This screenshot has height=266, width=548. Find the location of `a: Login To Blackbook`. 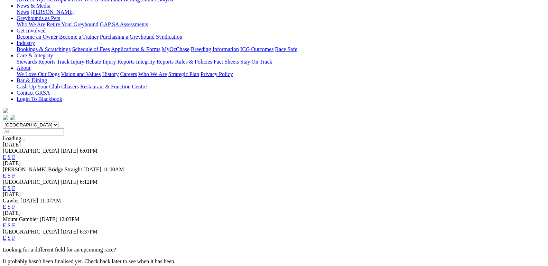

a: Login To Blackbook is located at coordinates (39, 99).